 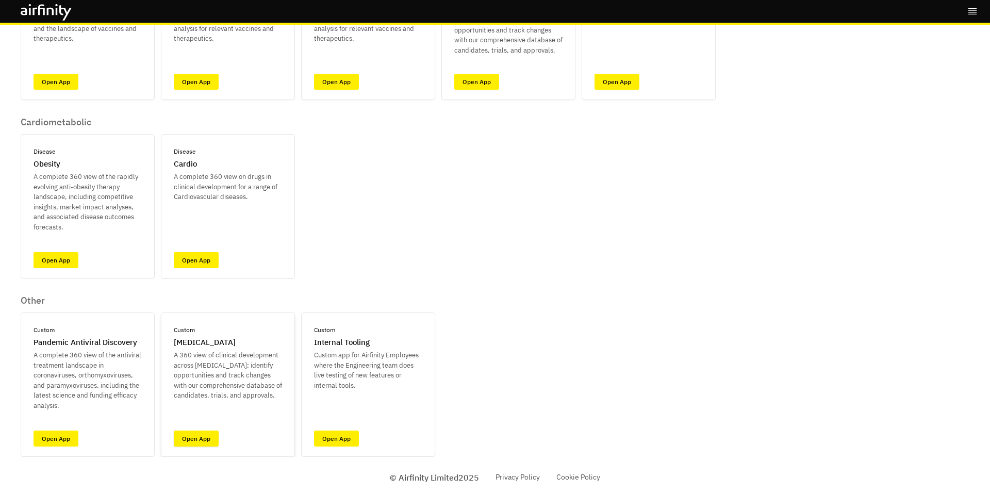 What do you see at coordinates (85, 342) in the screenshot?
I see `p: Pandemic Antiviral Discovery` at bounding box center [85, 342].